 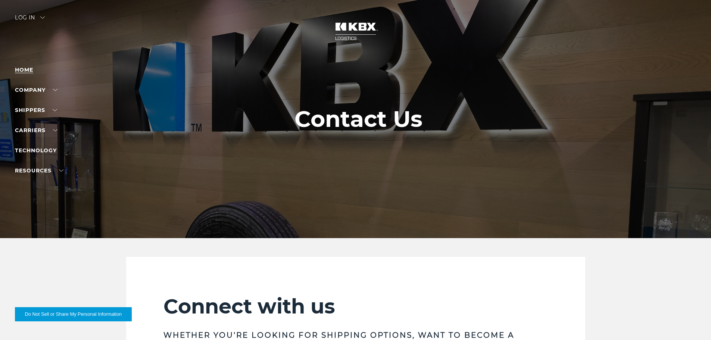 I want to click on h2: Connect with us, so click(x=356, y=306).